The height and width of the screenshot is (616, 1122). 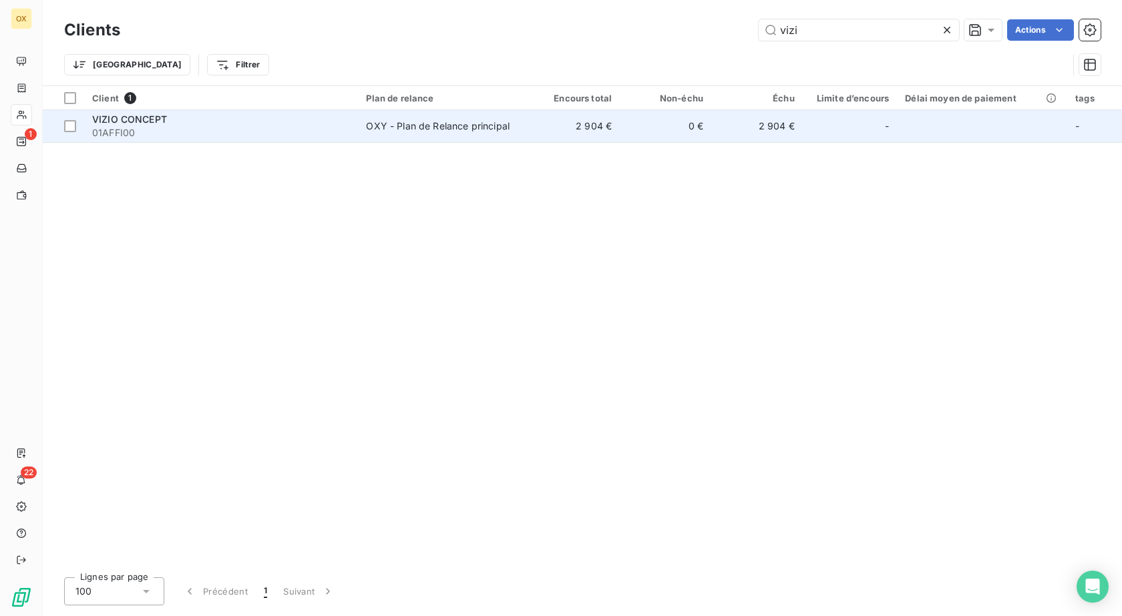 I want to click on span: Client, so click(x=105, y=98).